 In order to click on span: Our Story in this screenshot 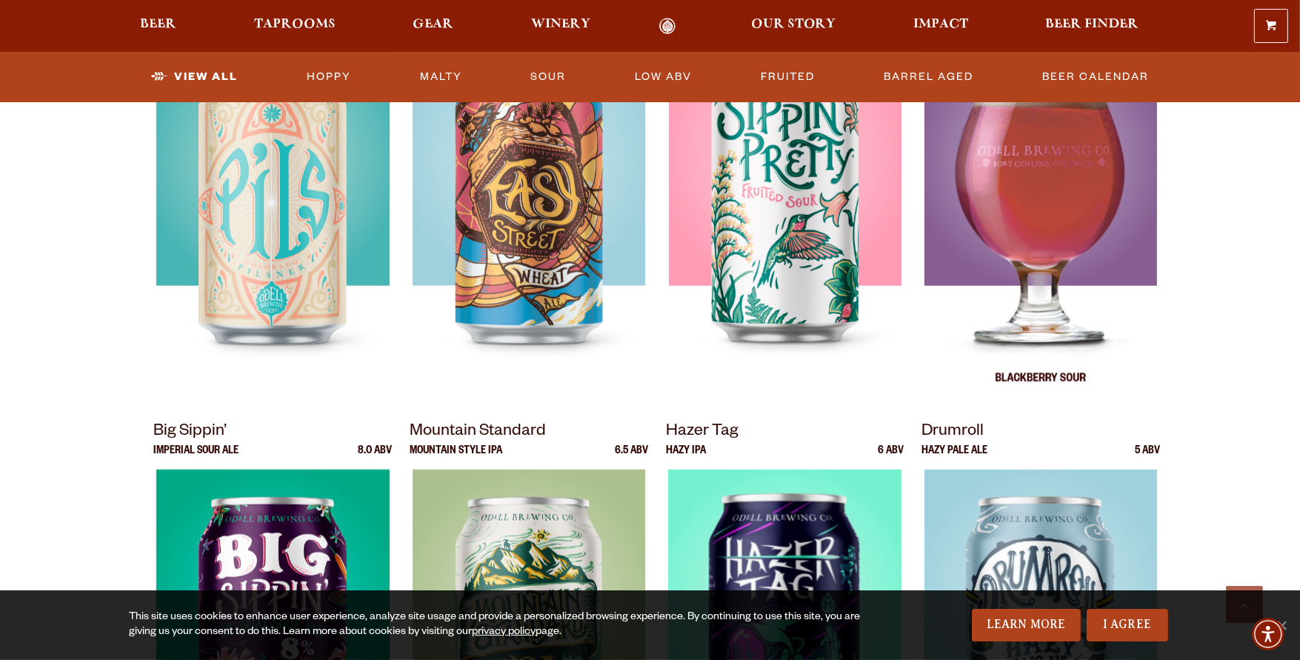, I will do `click(793, 24)`.